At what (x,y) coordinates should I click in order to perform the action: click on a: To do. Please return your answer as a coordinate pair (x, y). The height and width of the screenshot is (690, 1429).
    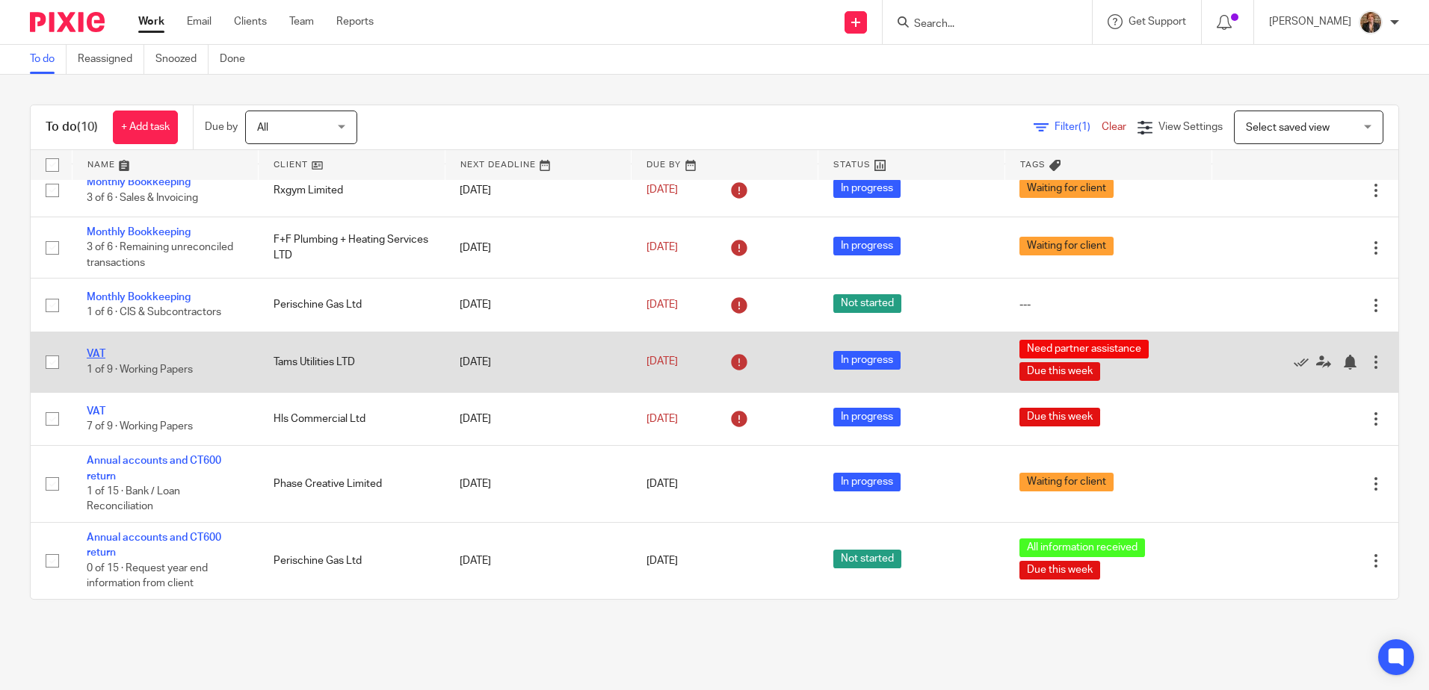
    Looking at the image, I should click on (48, 59).